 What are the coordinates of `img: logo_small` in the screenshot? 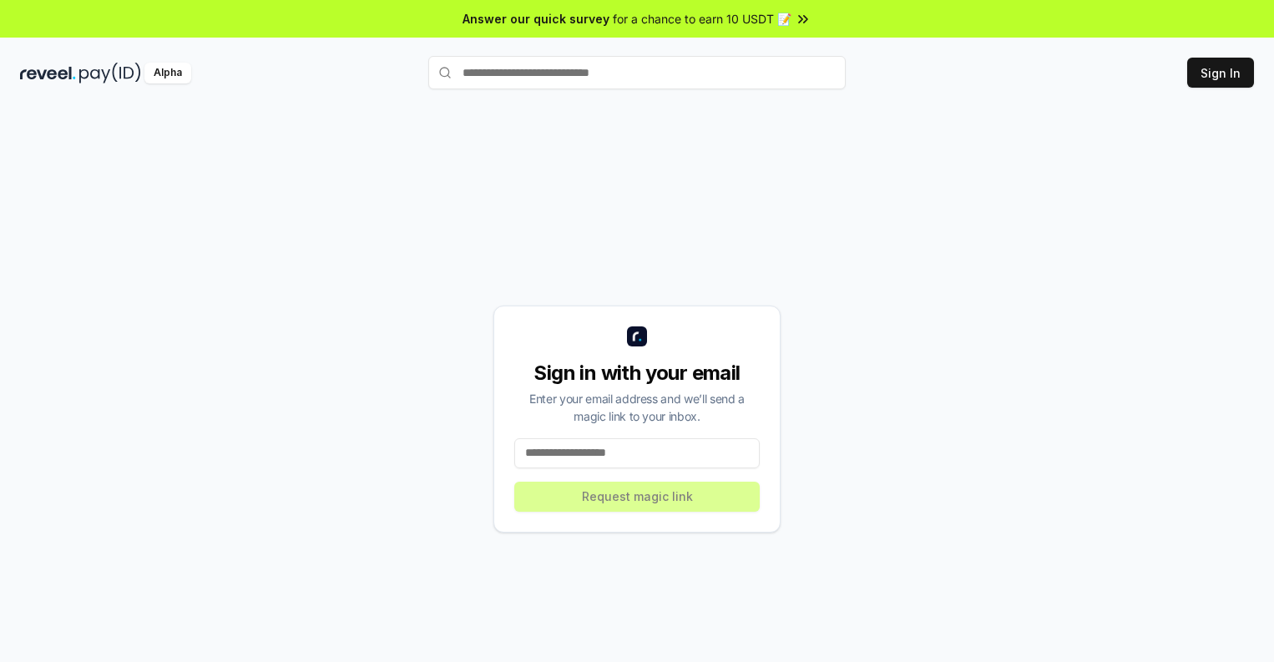 It's located at (637, 337).